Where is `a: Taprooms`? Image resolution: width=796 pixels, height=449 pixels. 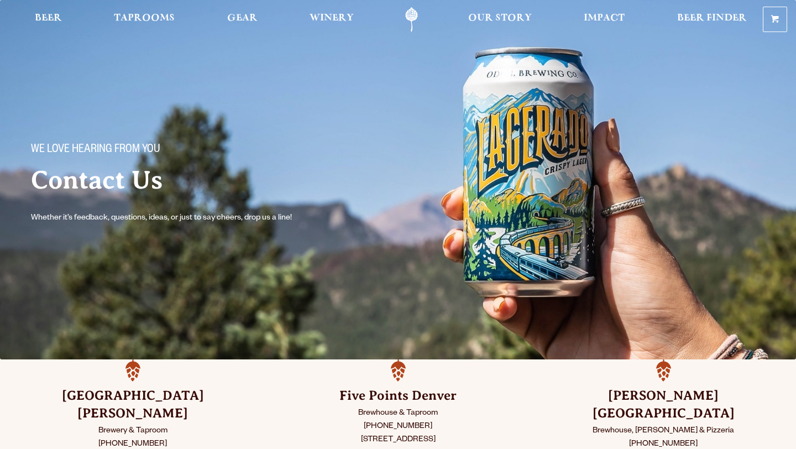
a: Taprooms is located at coordinates (144, 19).